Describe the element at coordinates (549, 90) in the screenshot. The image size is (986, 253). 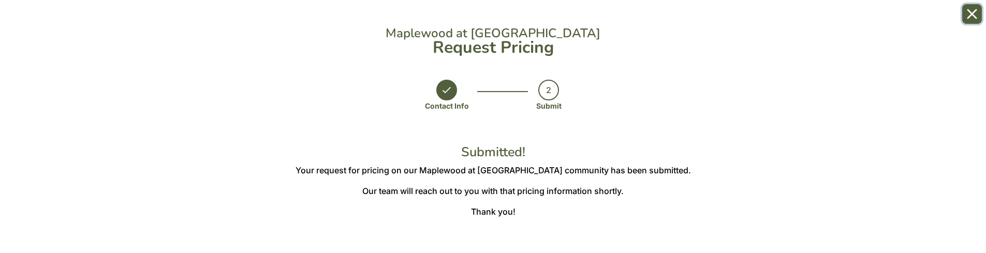
I see `div: 2` at that location.